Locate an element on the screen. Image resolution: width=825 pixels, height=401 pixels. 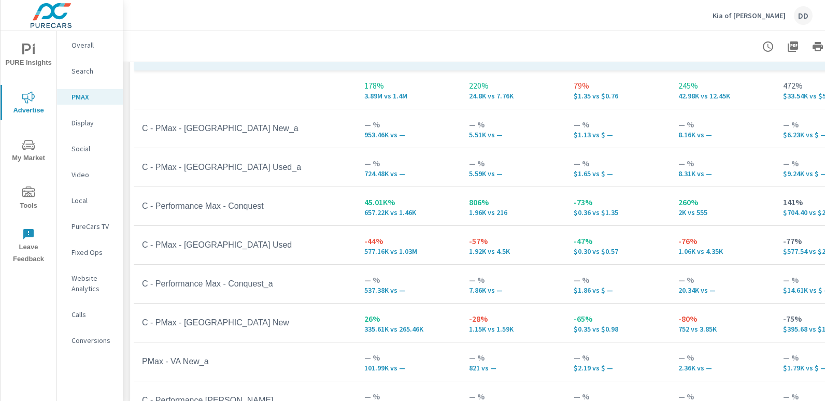
p: 8,309 vs — is located at coordinates (723, 174).